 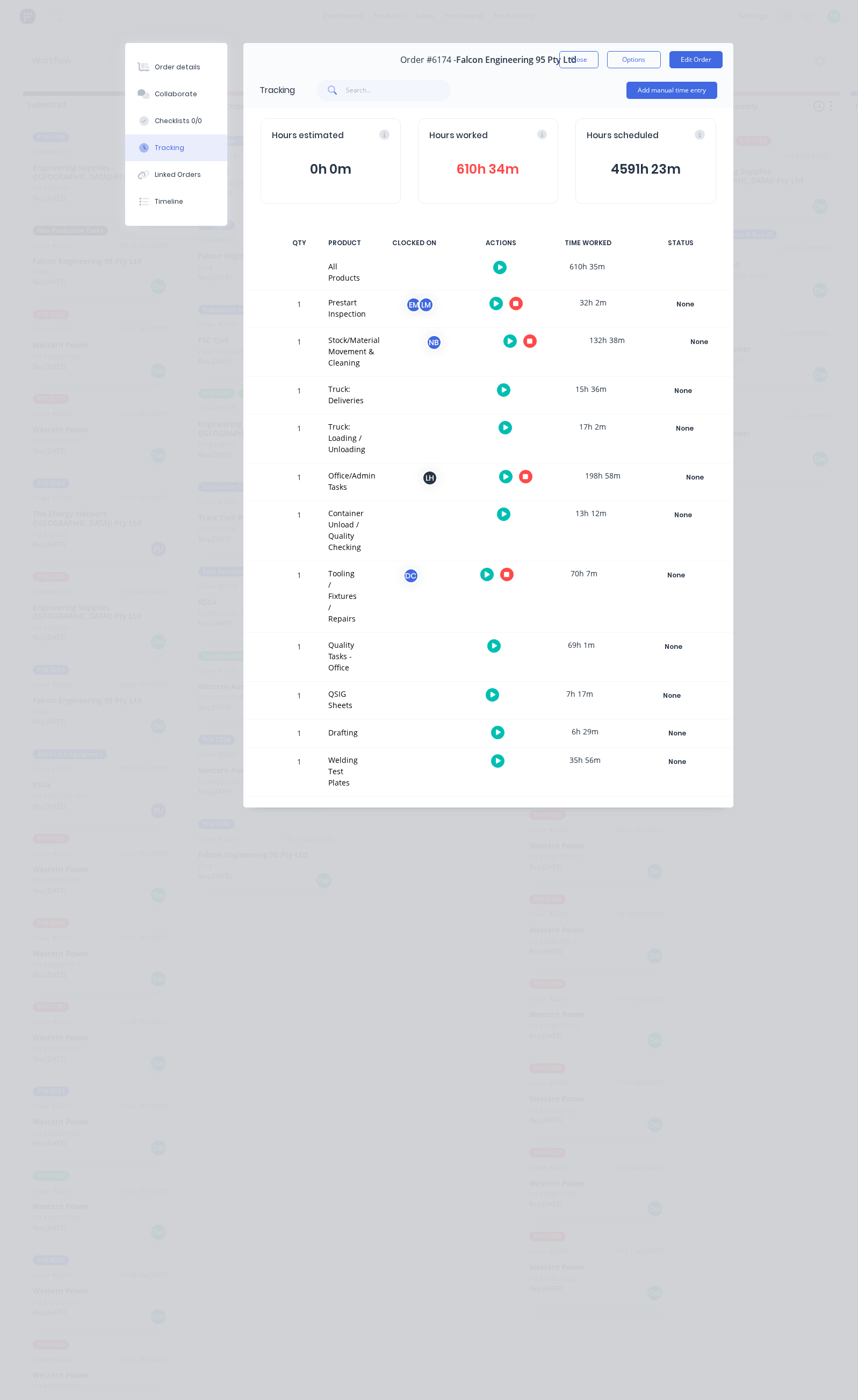 I want to click on div: TIME WORKED, so click(x=588, y=243).